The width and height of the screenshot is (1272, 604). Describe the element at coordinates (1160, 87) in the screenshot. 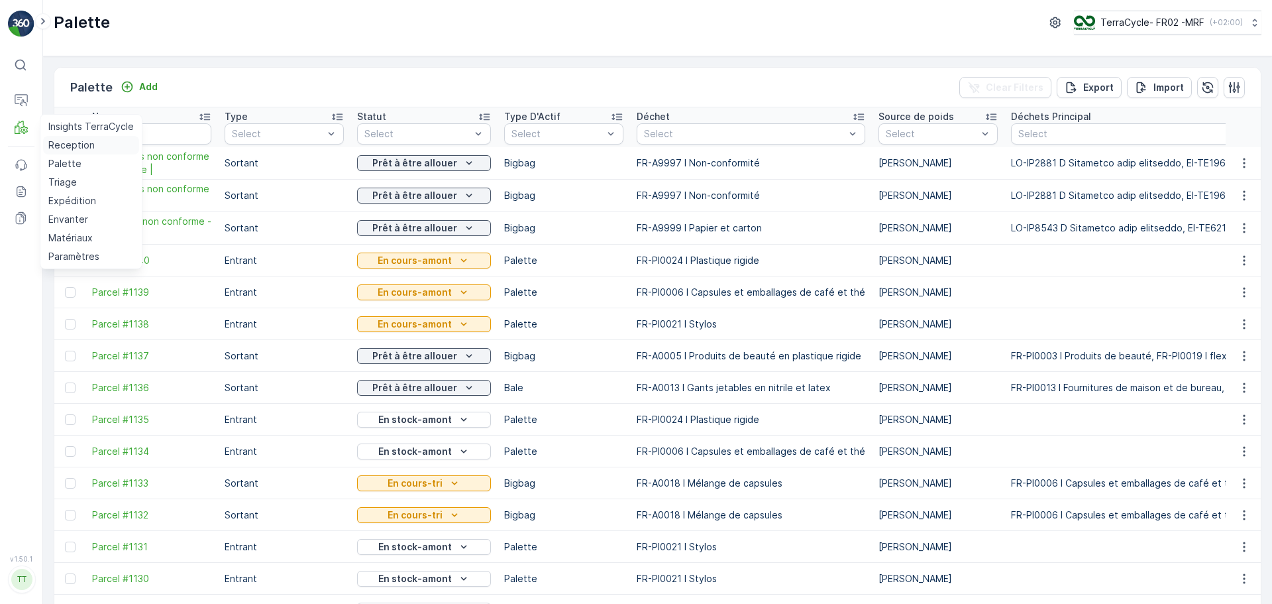

I see `button: Import` at that location.